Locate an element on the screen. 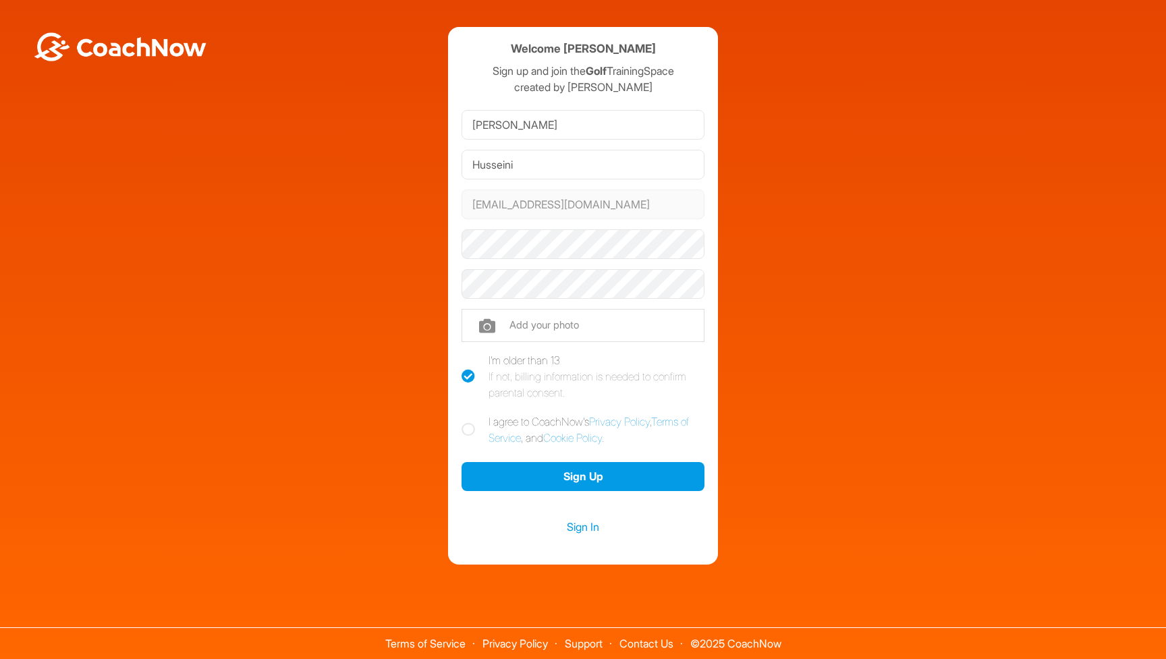  div: If not, billing information is needed to confirm parental consent. is located at coordinates (596, 385).